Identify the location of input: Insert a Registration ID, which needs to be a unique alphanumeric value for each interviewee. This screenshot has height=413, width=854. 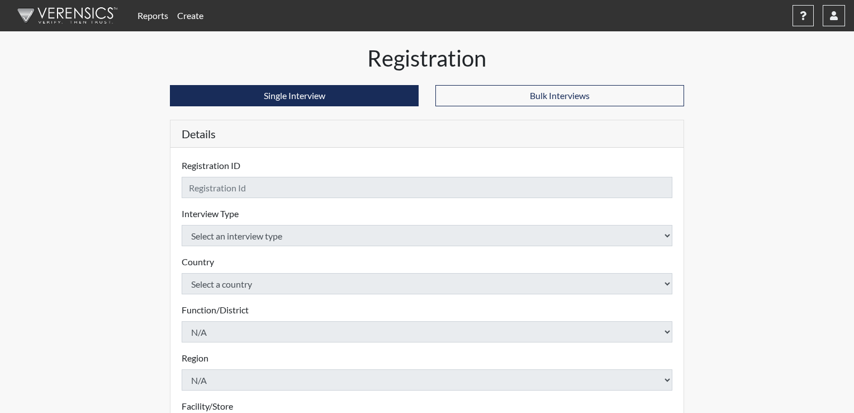
(427, 187).